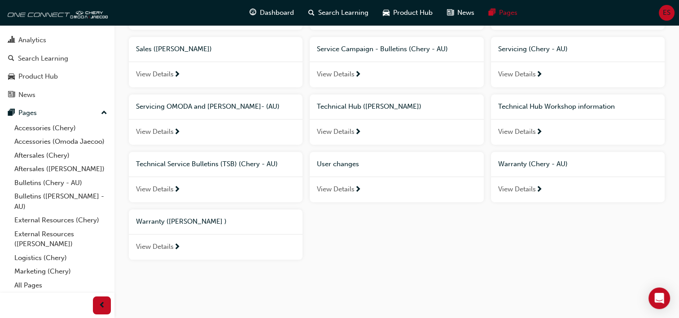 This screenshot has height=318, width=679. Describe the element at coordinates (667, 13) in the screenshot. I see `span: ES` at that location.